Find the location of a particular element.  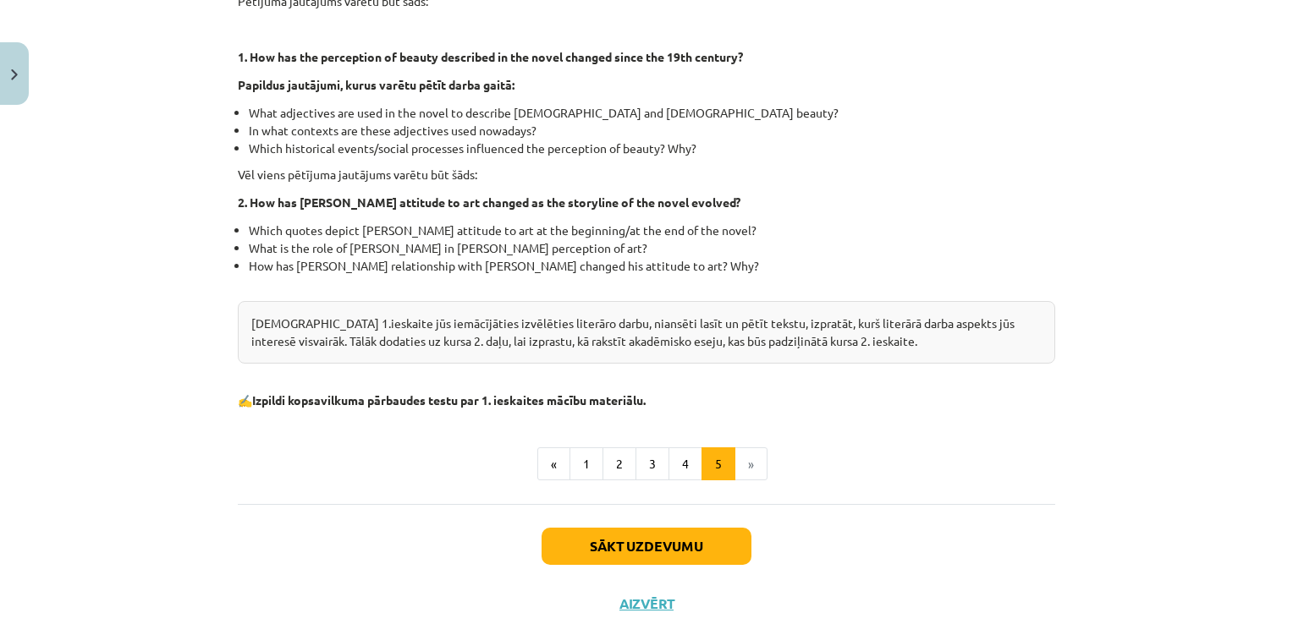

button: 5 is located at coordinates (718, 465).